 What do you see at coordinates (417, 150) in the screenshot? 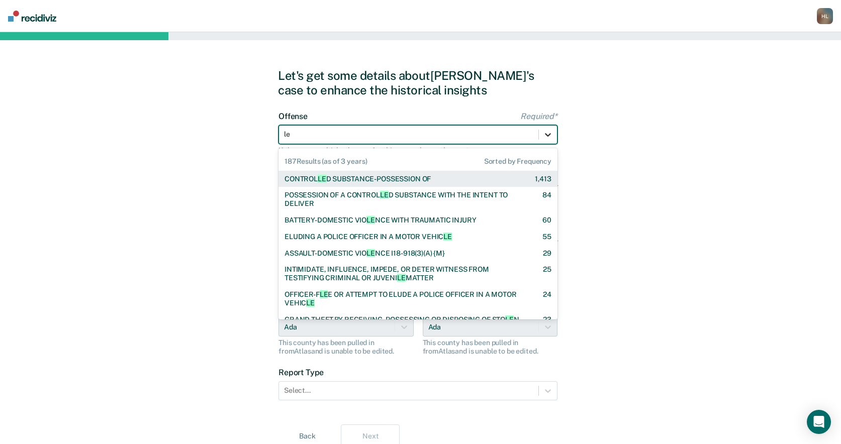
I see `div: If there are multiple charges for this case, choose the most severe` at bounding box center [417, 150].